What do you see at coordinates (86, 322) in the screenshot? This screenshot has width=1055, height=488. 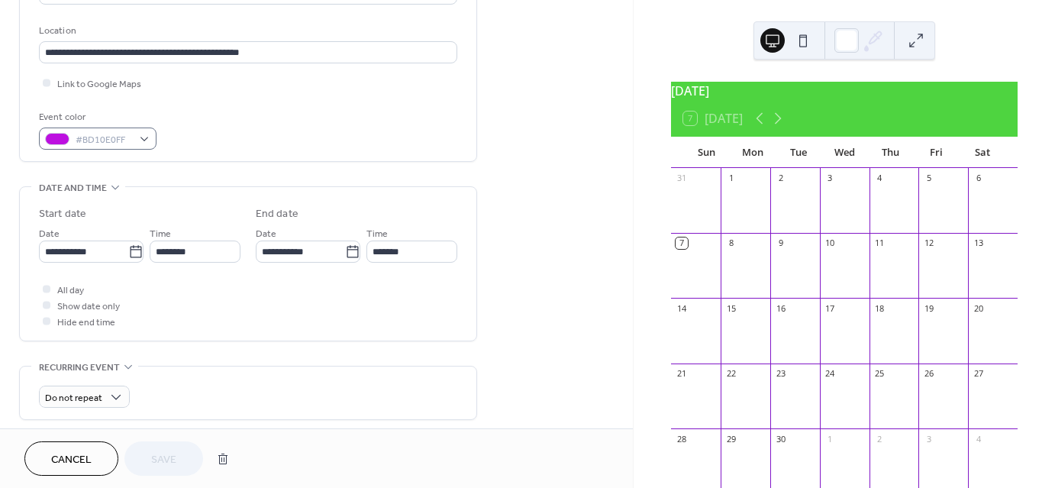 I see `span: Hide end time` at bounding box center [86, 322].